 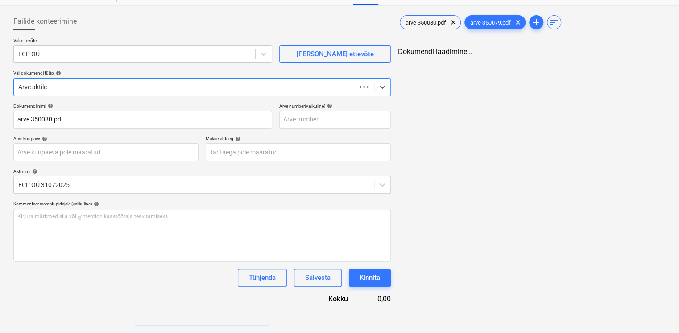 What do you see at coordinates (318, 278) in the screenshot?
I see `button: Salvesta` at bounding box center [318, 278].